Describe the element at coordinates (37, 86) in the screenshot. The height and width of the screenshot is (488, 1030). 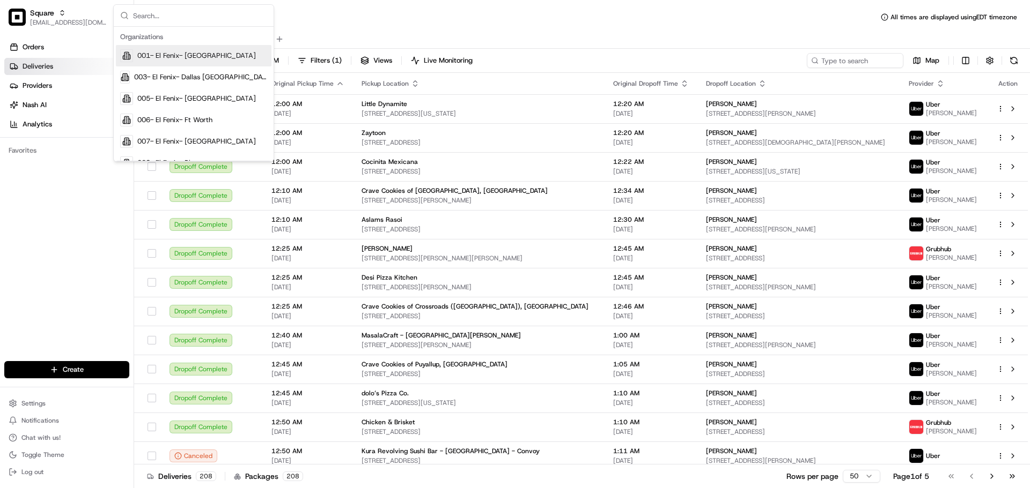
I see `span: Providers` at that location.